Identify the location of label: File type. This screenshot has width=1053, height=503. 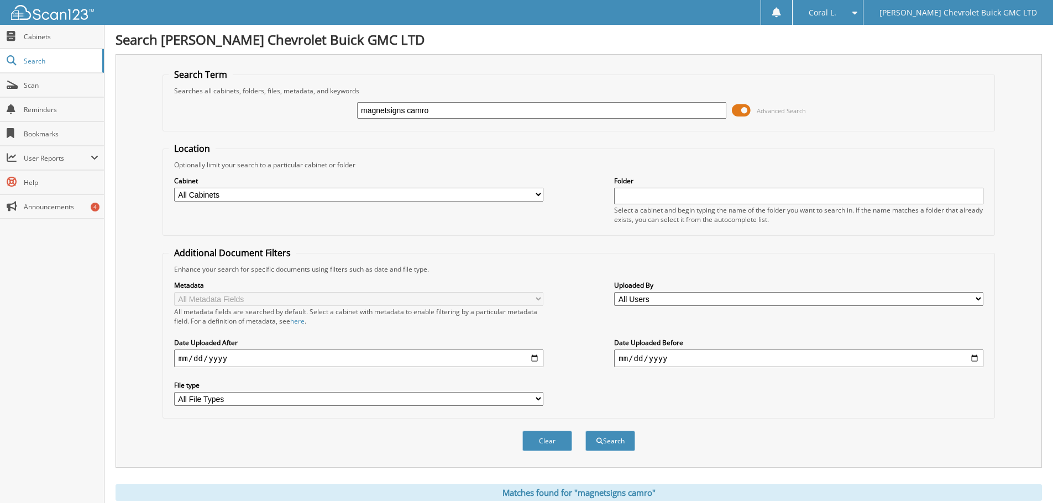
(359, 385).